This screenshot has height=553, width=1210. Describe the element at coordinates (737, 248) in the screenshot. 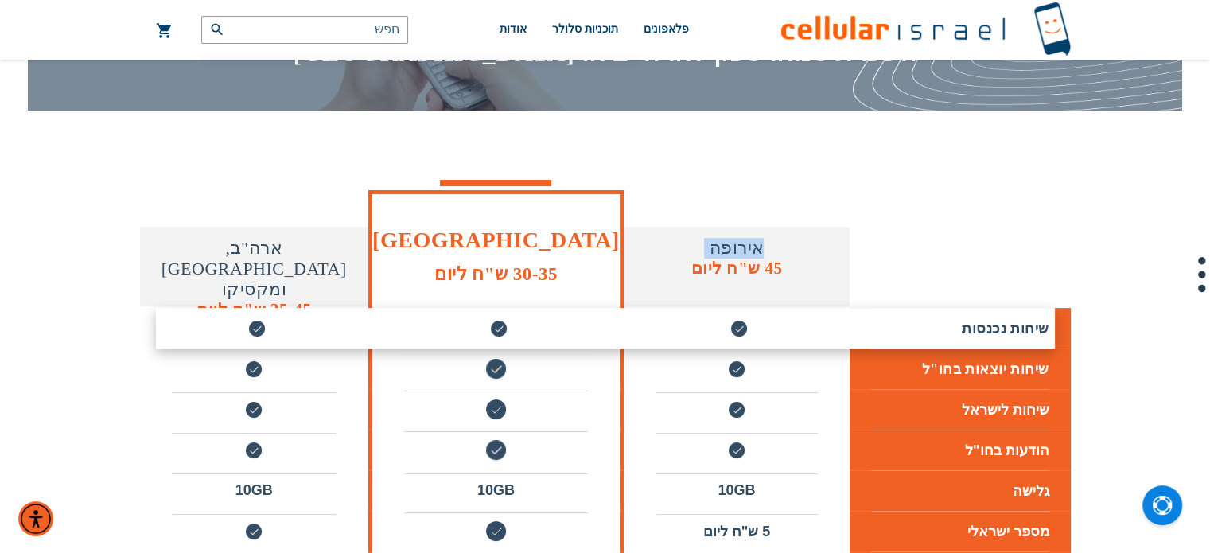

I see `h4: אירופה` at that location.